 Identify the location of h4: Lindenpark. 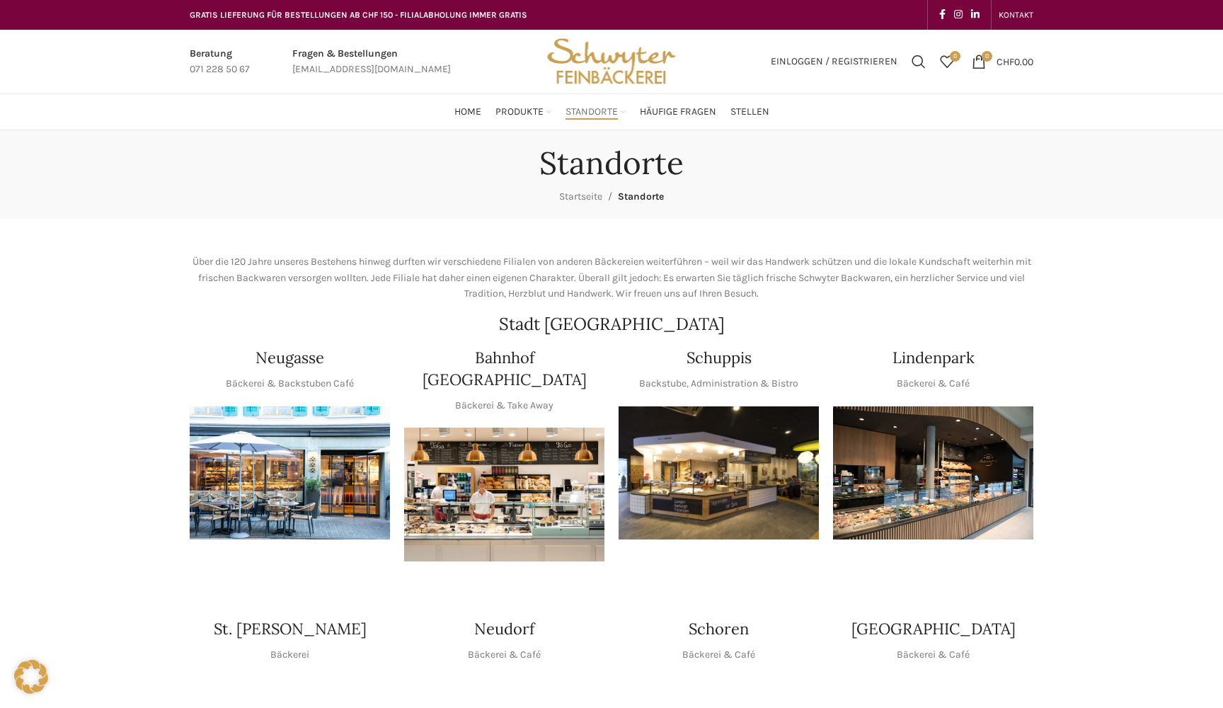
(933, 357).